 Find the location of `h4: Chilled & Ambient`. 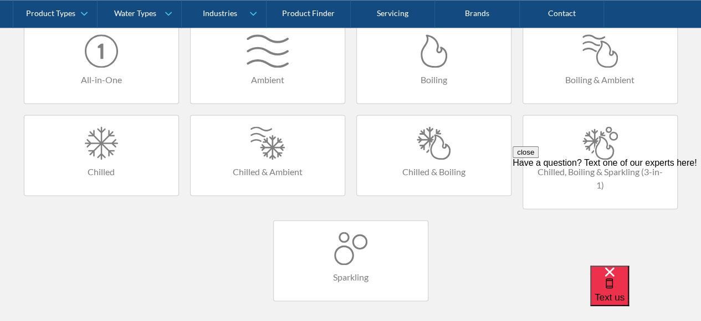

h4: Chilled & Ambient is located at coordinates (268, 172).